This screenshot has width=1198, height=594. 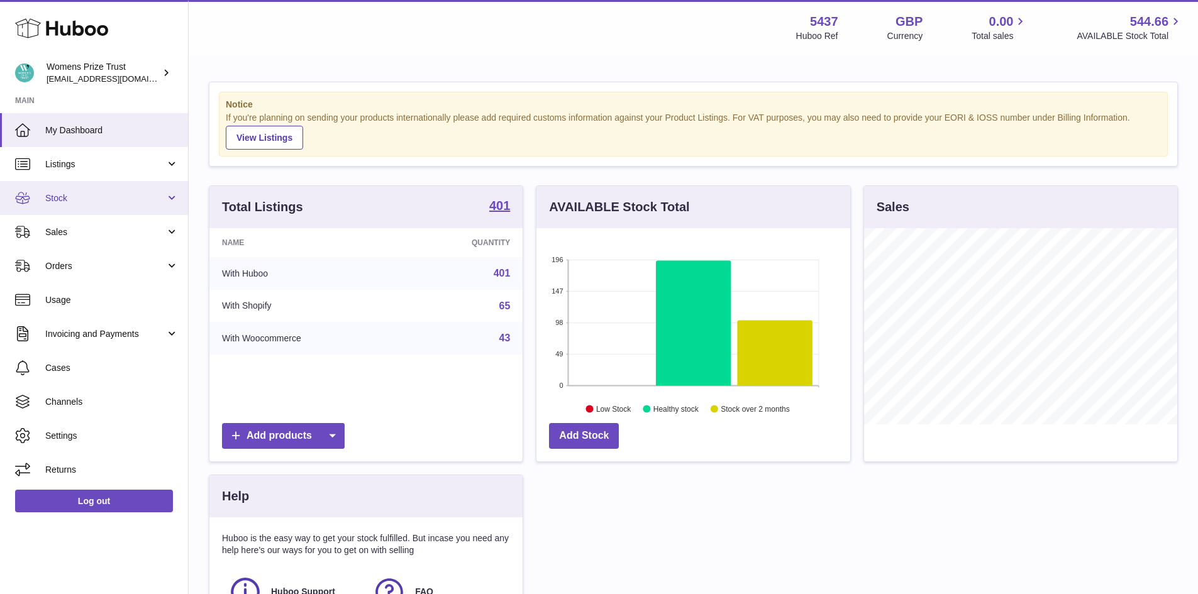 I want to click on h3: Help, so click(x=235, y=496).